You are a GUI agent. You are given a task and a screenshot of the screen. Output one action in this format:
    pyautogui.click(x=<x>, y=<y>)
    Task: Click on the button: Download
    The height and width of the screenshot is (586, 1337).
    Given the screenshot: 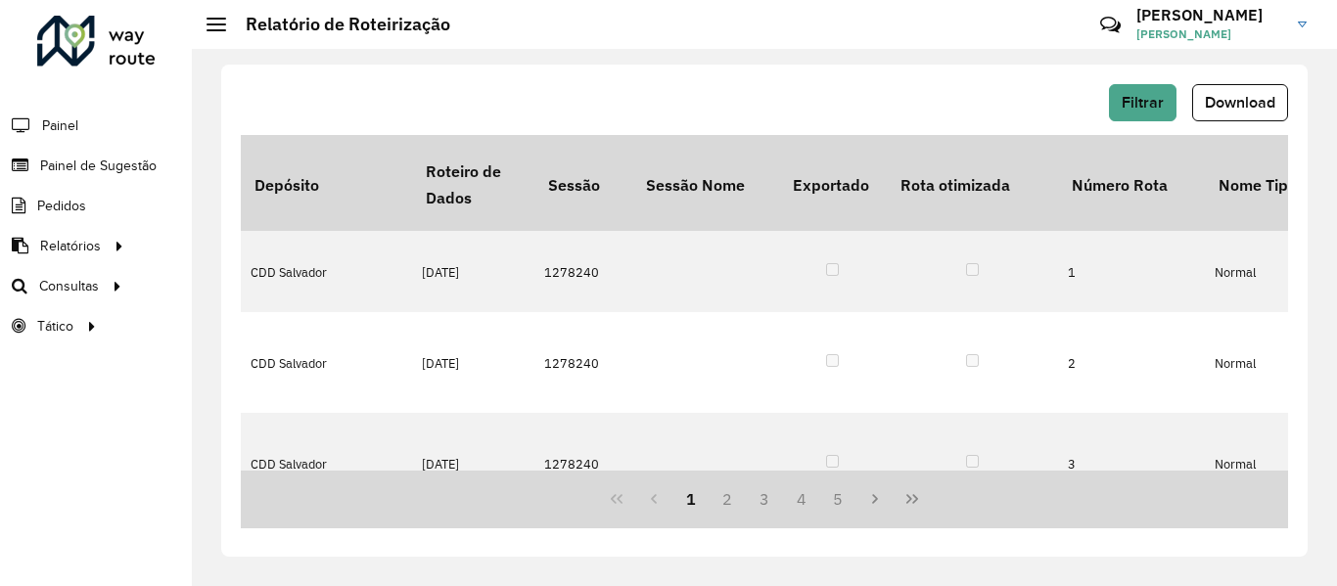 What is the action you would take?
    pyautogui.click(x=1240, y=103)
    